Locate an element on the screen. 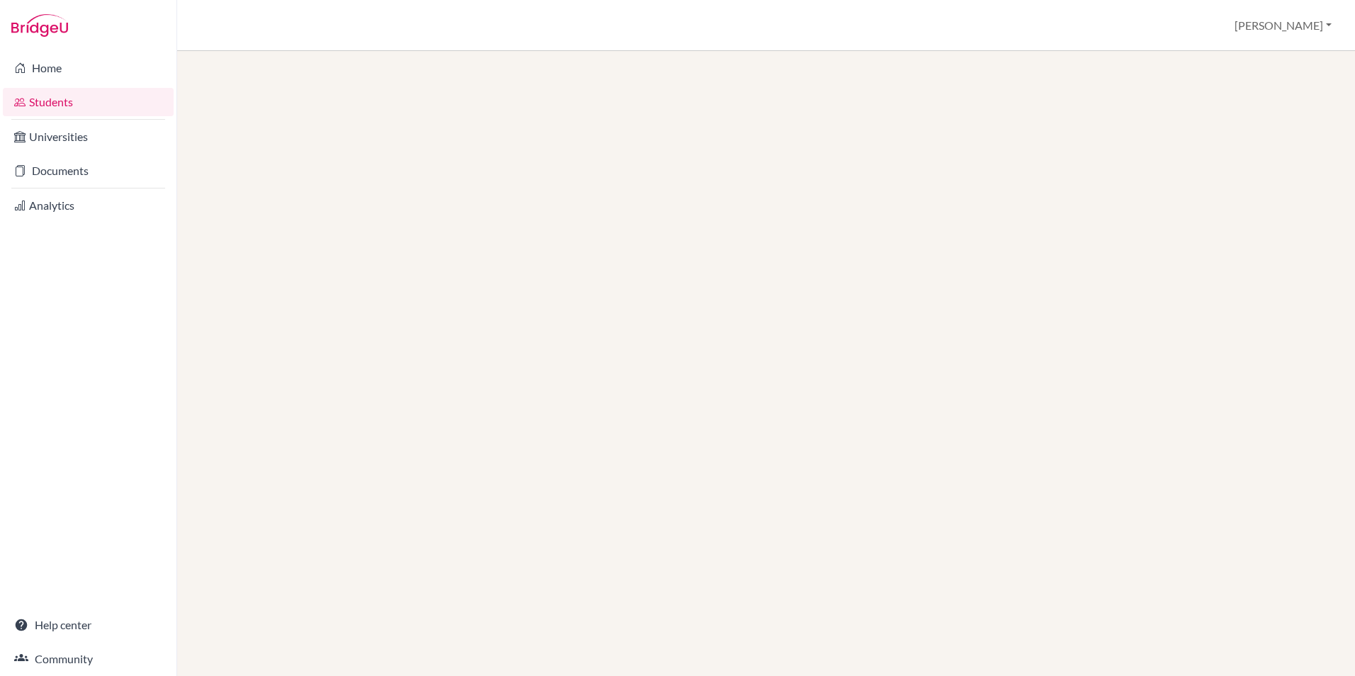 The image size is (1355, 676). a: Students is located at coordinates (88, 102).